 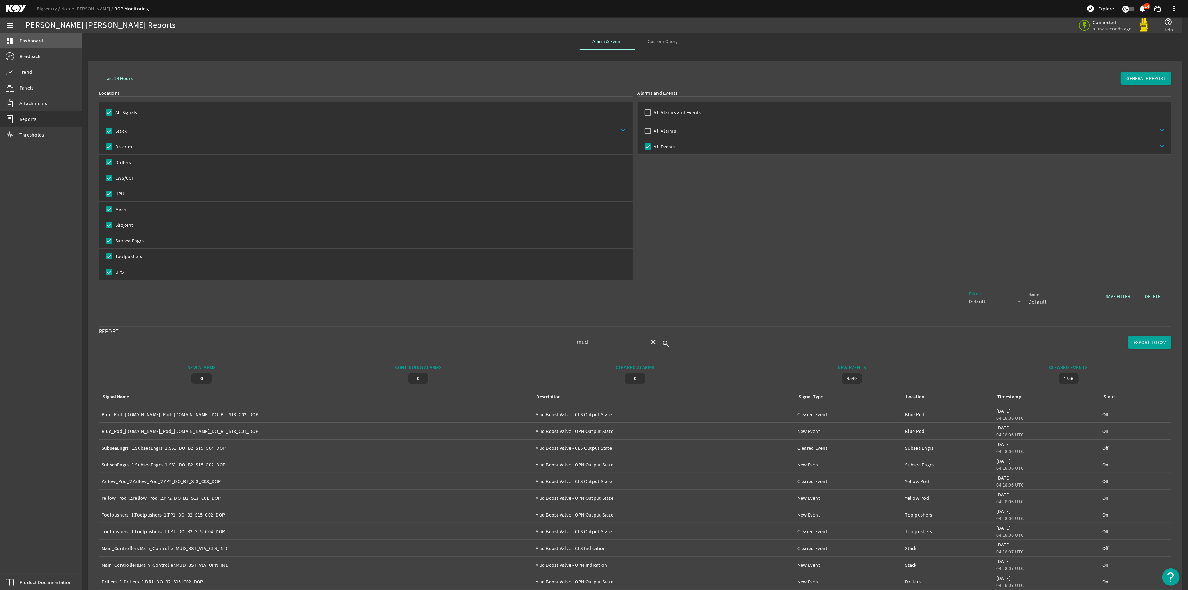 What do you see at coordinates (26, 88) in the screenshot?
I see `span: Panels` at bounding box center [26, 88].